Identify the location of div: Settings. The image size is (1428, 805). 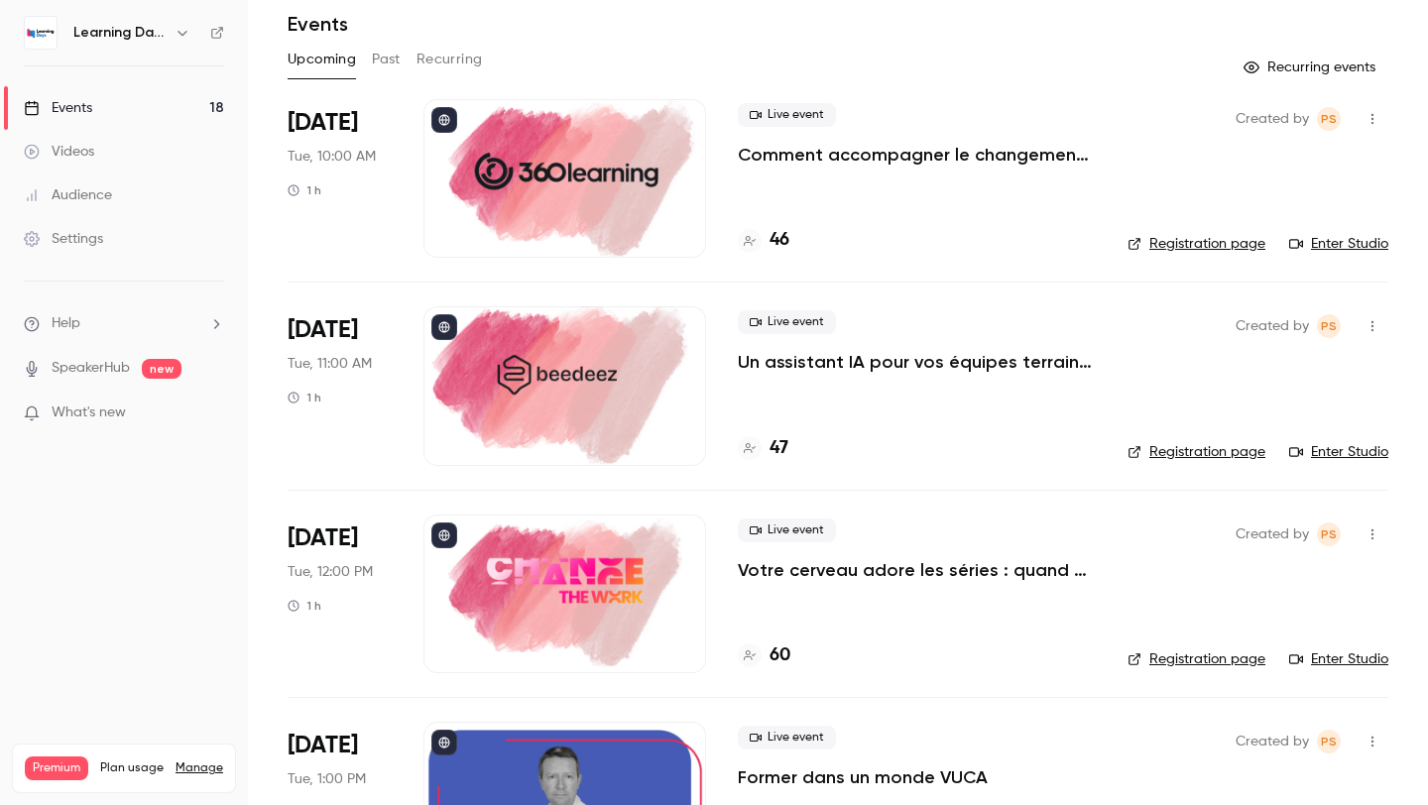
(63, 239).